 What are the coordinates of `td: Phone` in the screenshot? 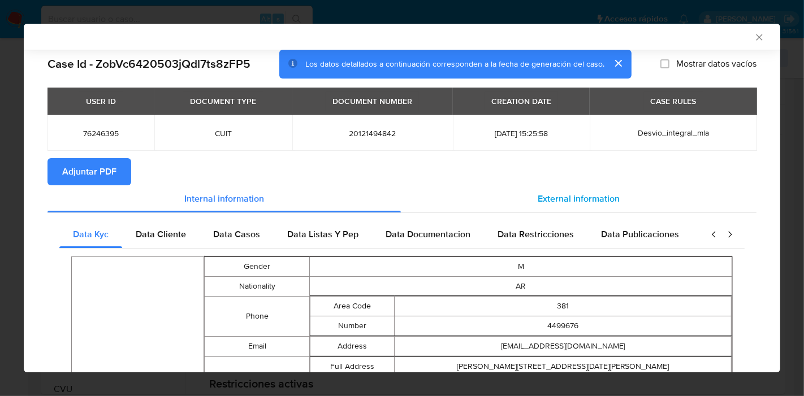 It's located at (257, 316).